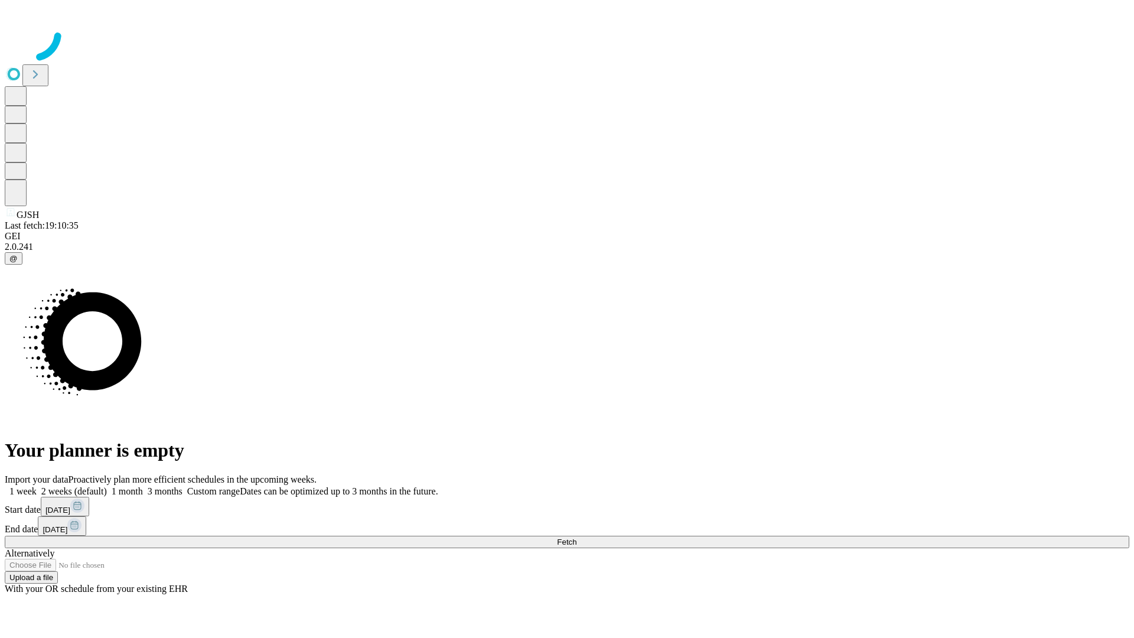 The image size is (1134, 638). Describe the element at coordinates (23, 491) in the screenshot. I see `span: 1 week` at that location.